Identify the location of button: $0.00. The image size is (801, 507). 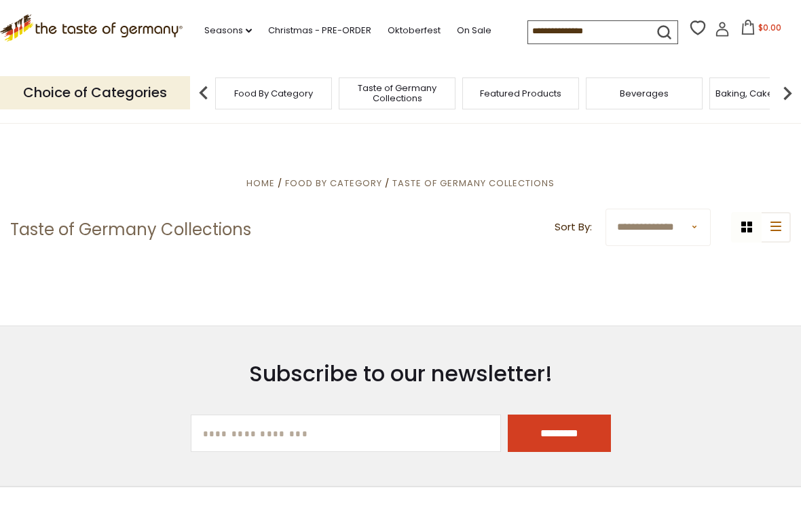
(761, 30).